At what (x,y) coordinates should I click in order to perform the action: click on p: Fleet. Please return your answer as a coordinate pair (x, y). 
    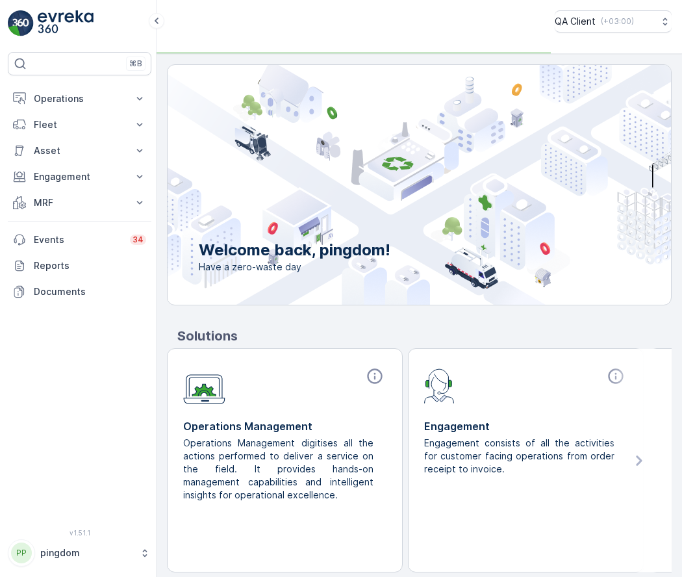
    Looking at the image, I should click on (79, 125).